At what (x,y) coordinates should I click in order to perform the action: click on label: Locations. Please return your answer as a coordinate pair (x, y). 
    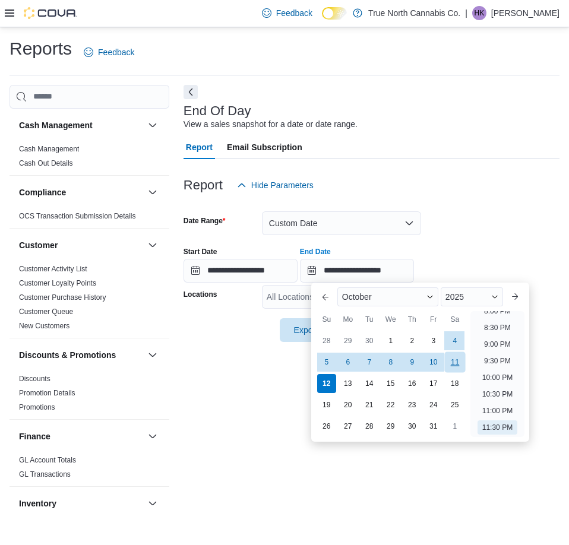
    Looking at the image, I should click on (200, 295).